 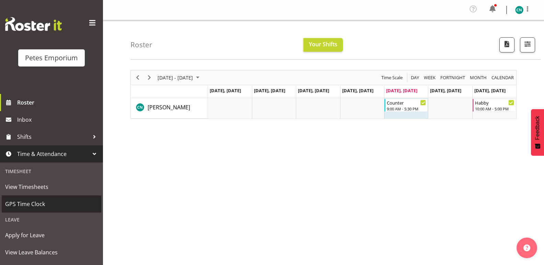 I want to click on span: Time Scale, so click(x=392, y=78).